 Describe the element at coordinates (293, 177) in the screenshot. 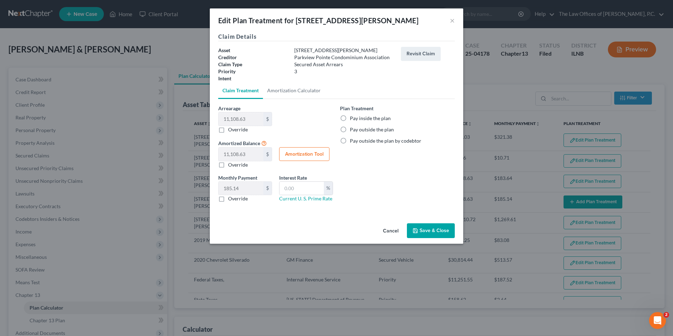

I see `label: Interest Rate` at that location.